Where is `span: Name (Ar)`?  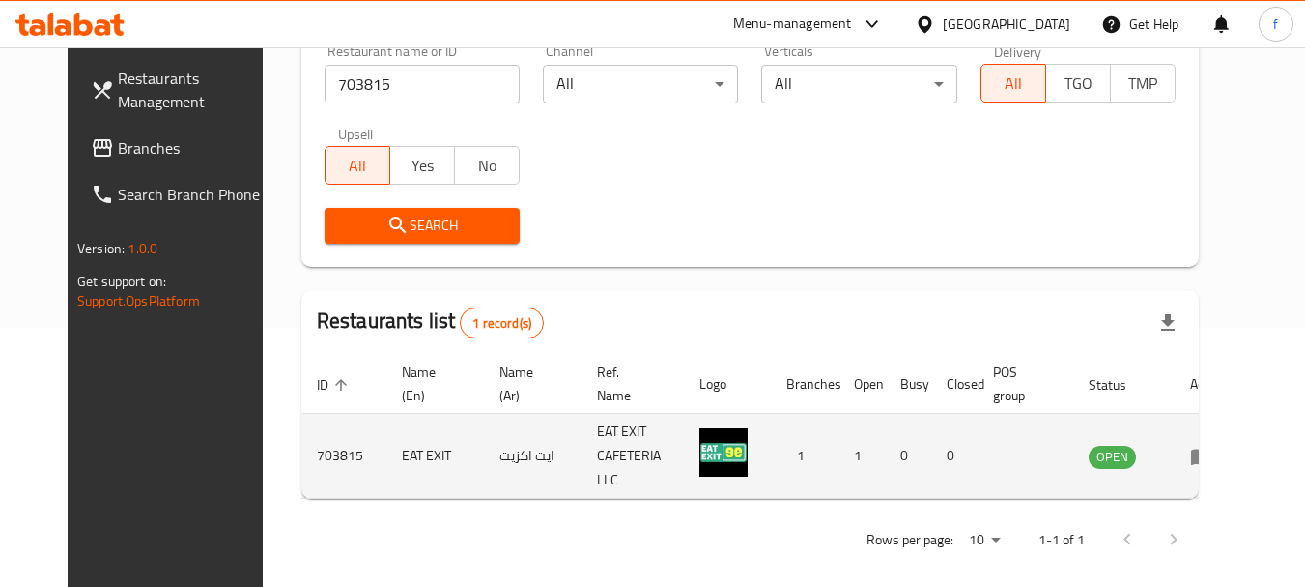 span: Name (Ar) is located at coordinates (529, 384).